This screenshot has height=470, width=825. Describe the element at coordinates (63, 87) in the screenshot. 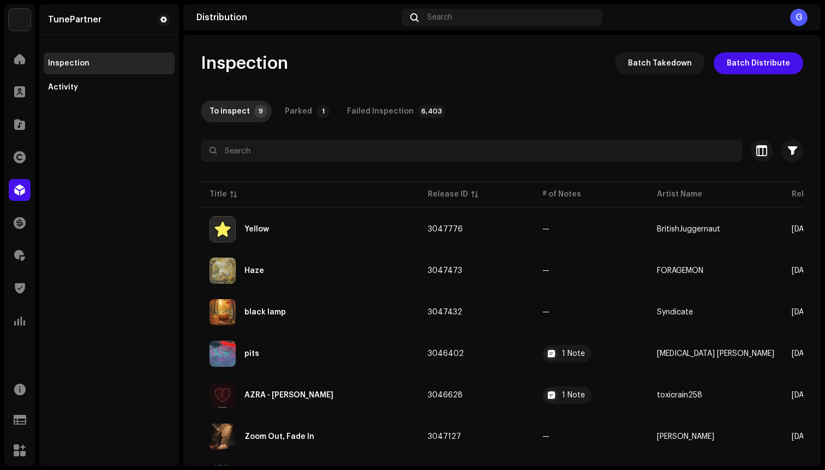

I see `div: Activity` at that location.